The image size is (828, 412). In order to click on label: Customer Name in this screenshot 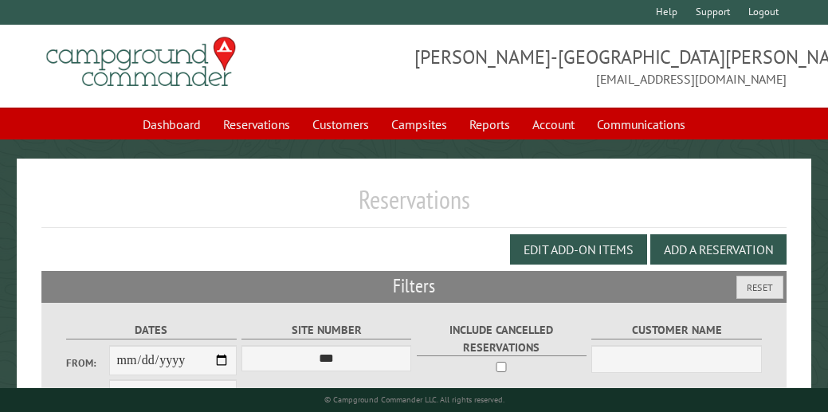, I will do `click(675, 330)`.